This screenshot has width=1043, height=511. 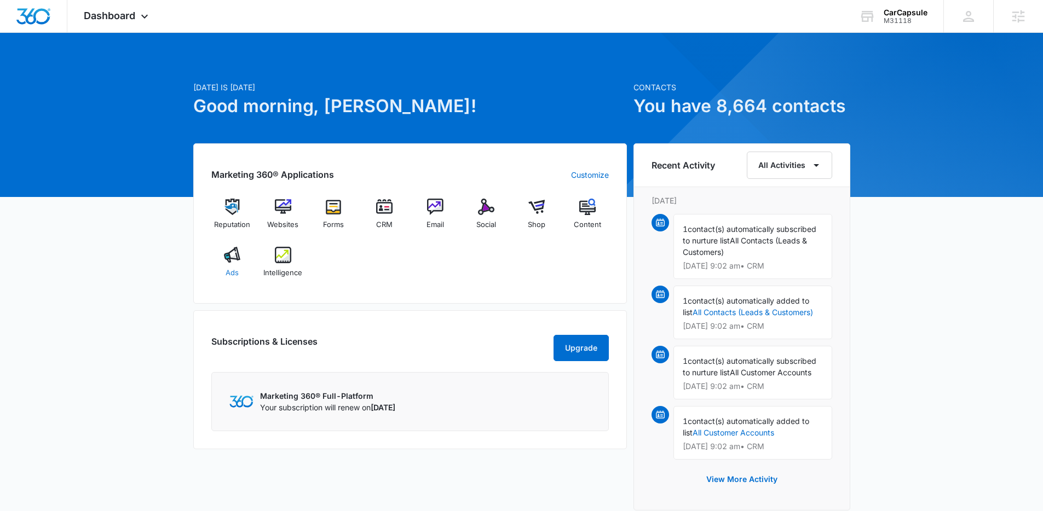 I want to click on img: Marketing 360 Logo, so click(x=241, y=401).